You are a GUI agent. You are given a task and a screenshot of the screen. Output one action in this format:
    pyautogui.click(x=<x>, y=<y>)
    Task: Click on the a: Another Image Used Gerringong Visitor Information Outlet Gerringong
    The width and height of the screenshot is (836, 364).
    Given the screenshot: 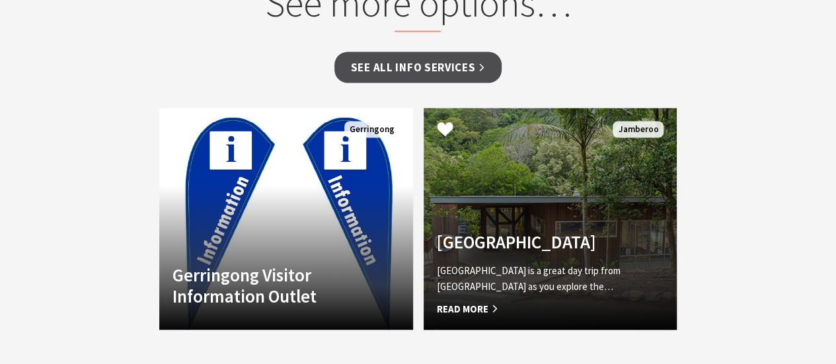 What is the action you would take?
    pyautogui.click(x=286, y=219)
    